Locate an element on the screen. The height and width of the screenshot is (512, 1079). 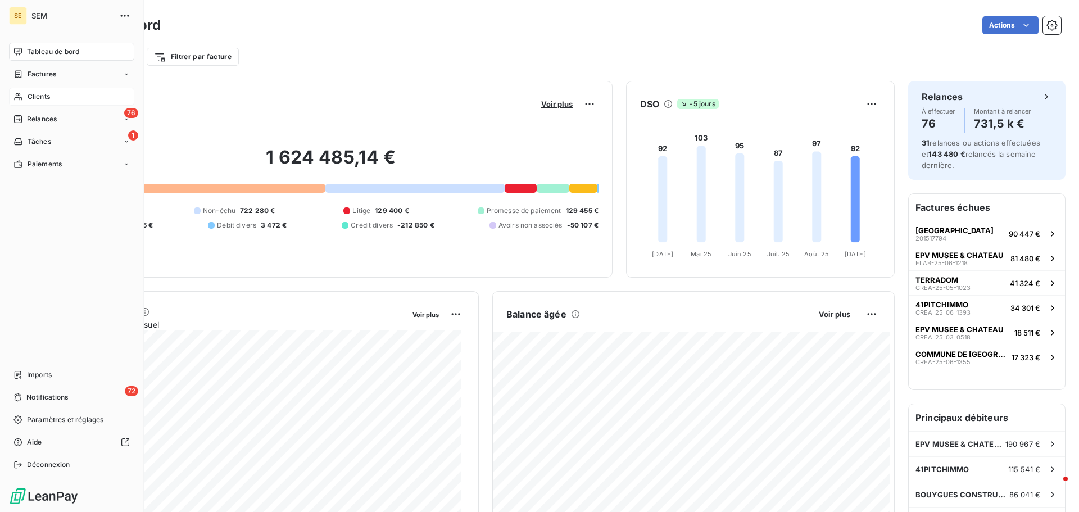
span: 41 324 € is located at coordinates (1025, 283).